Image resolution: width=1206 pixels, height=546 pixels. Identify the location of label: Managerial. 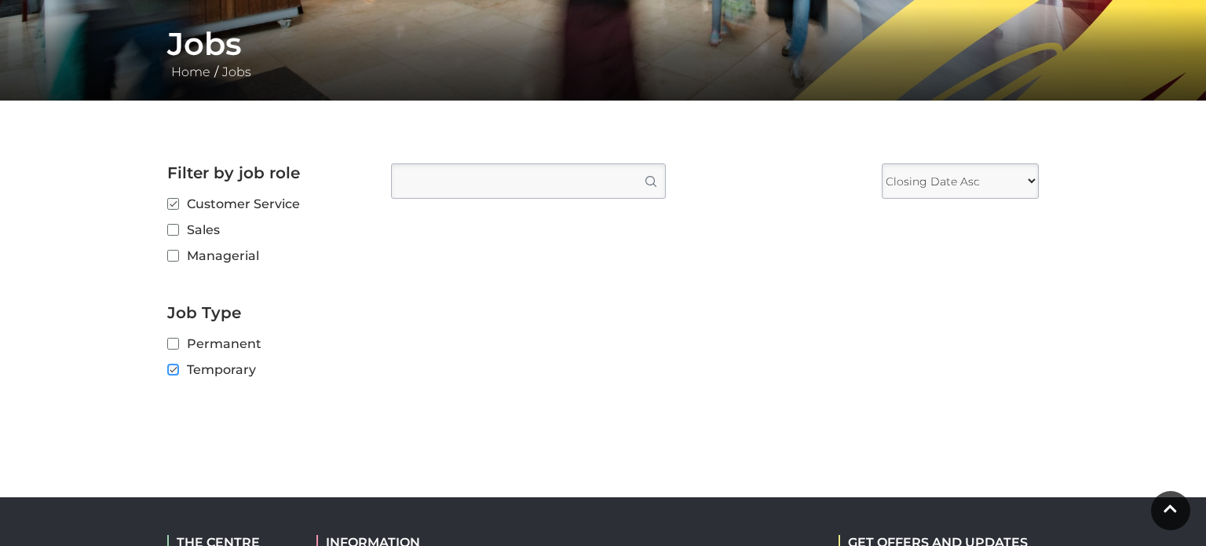
(267, 255).